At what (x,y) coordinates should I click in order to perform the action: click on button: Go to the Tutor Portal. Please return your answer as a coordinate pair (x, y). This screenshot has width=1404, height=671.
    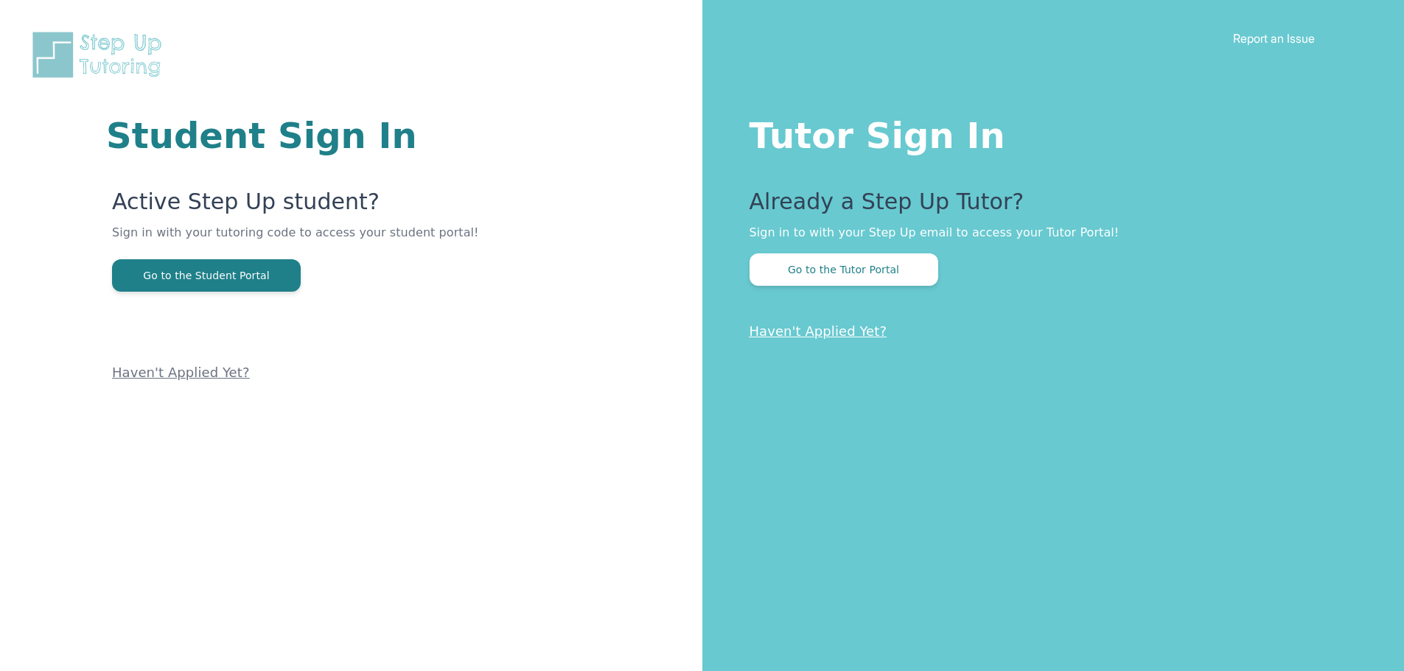
    Looking at the image, I should click on (844, 270).